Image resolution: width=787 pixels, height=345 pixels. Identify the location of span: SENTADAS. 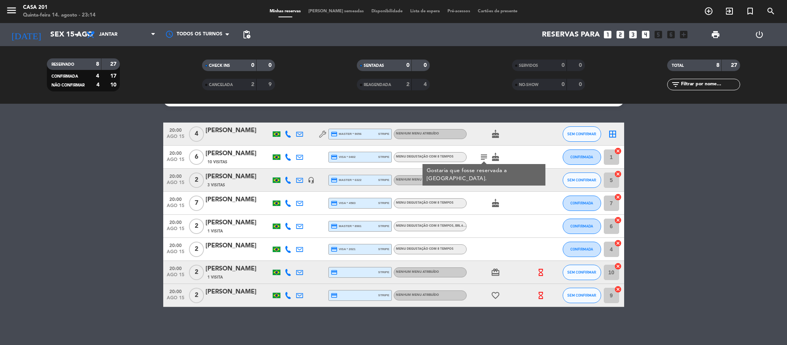
(374, 66).